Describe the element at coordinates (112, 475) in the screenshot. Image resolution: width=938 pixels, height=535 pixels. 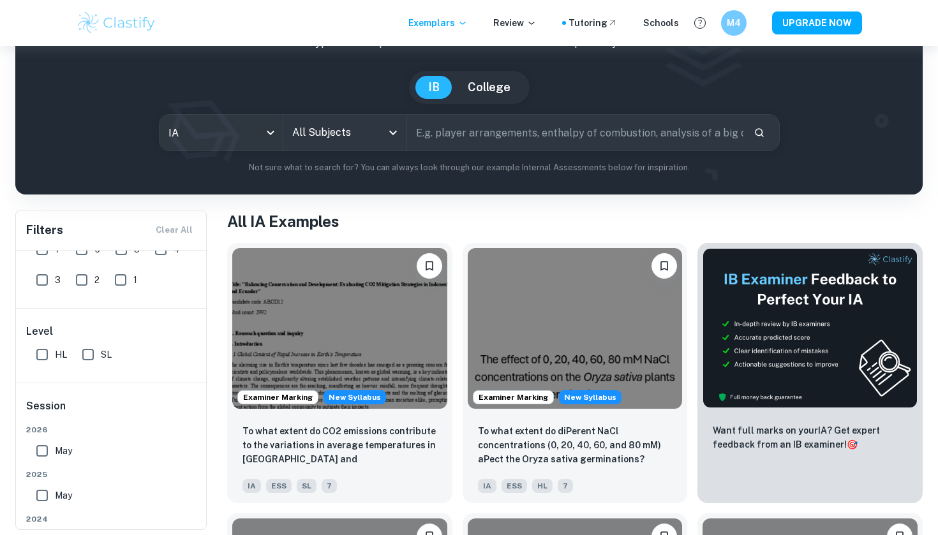
I see `span: 2025` at that location.